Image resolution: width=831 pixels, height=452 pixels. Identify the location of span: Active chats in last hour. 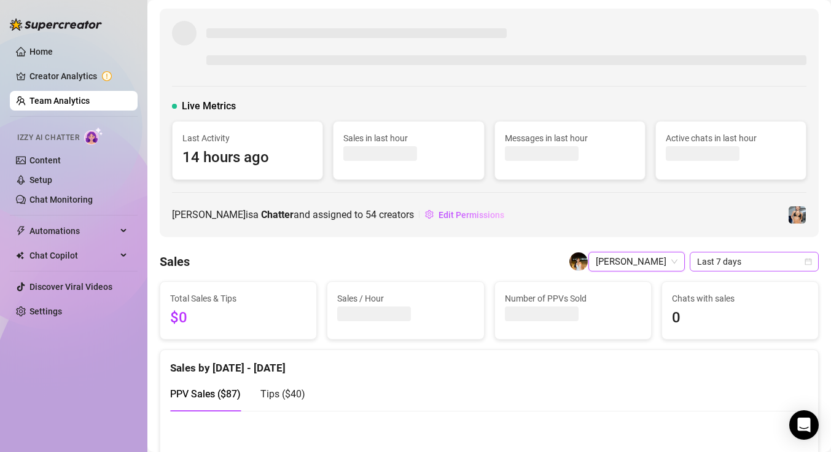
(731, 138).